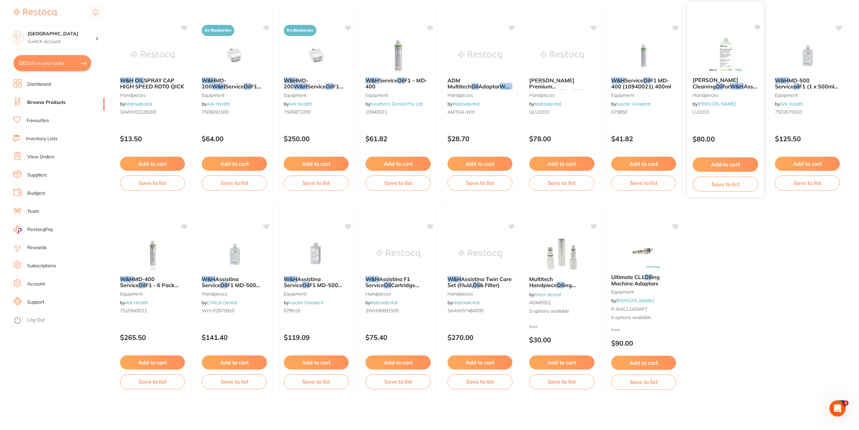 The width and height of the screenshot is (859, 430). I want to click on span: SPRAY CAP HIGH SPEED ROTO QICK, so click(152, 83).